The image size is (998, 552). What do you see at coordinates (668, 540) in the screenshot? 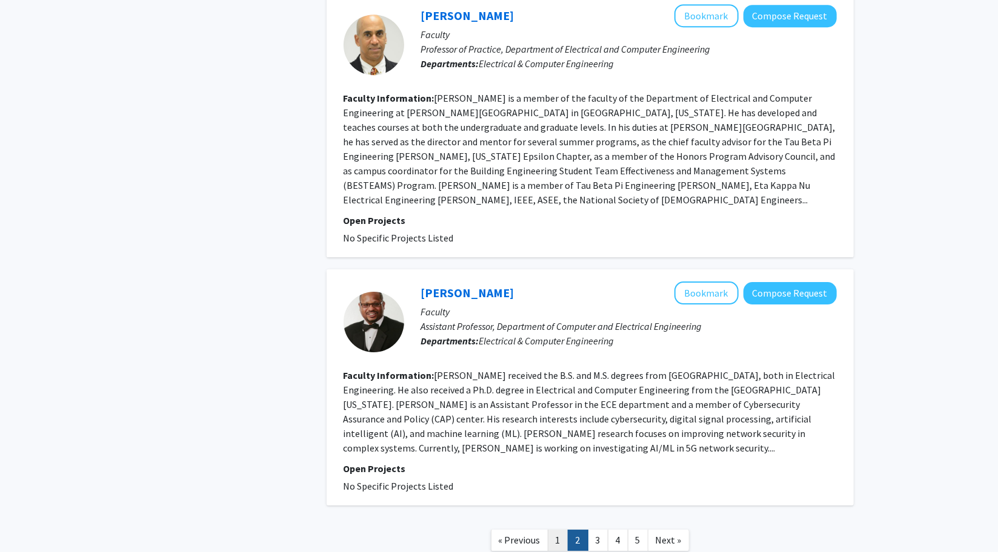
I see `a: Next` at bounding box center [668, 540].